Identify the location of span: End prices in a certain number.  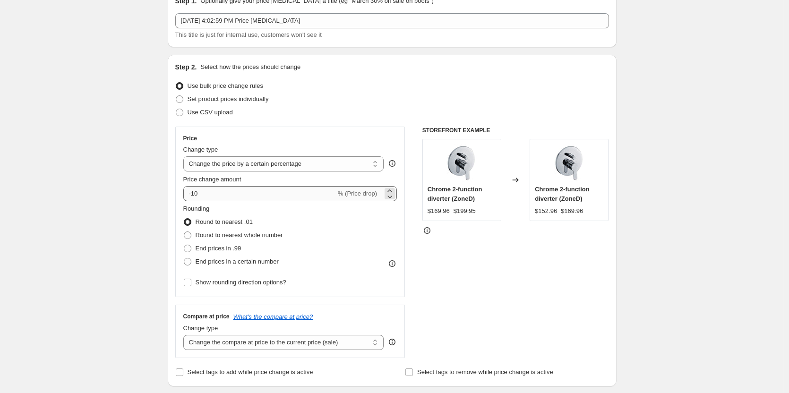
(237, 261).